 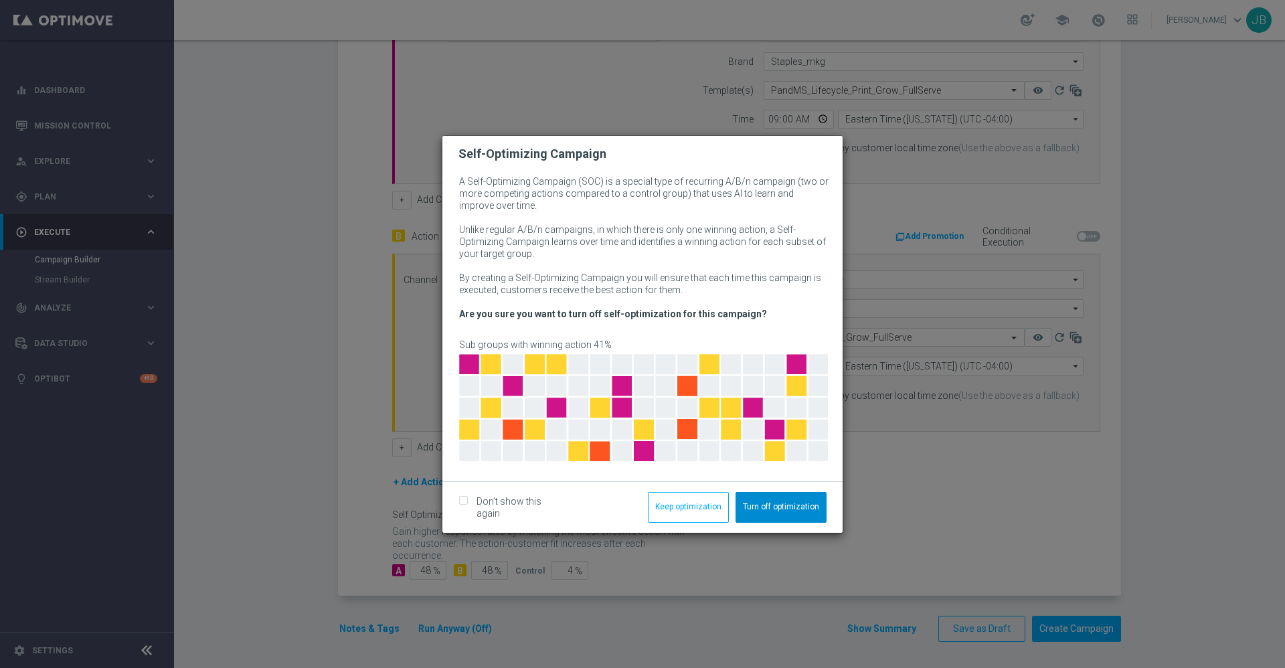 I want to click on h2: Self-Optimizing Campaign, so click(x=532, y=154).